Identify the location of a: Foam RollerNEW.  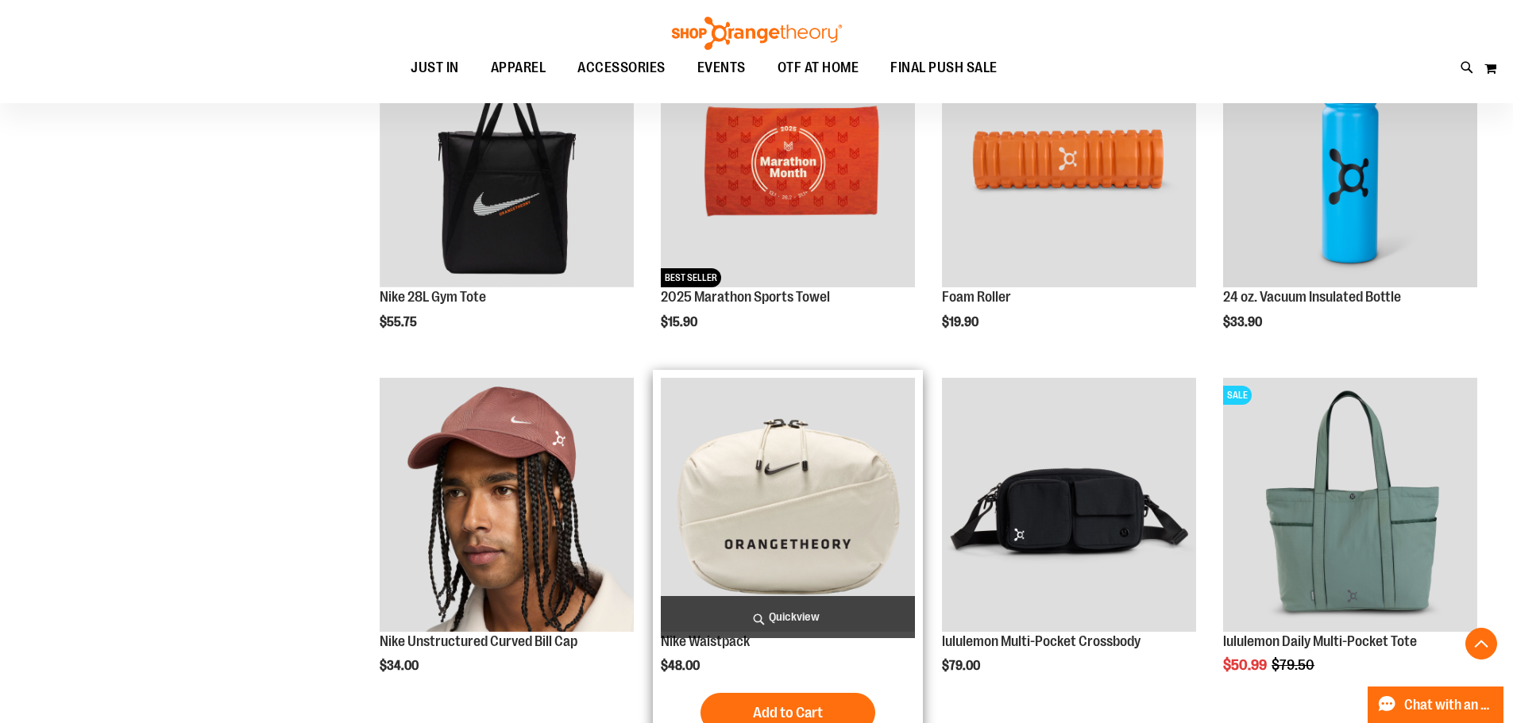
(1069, 161).